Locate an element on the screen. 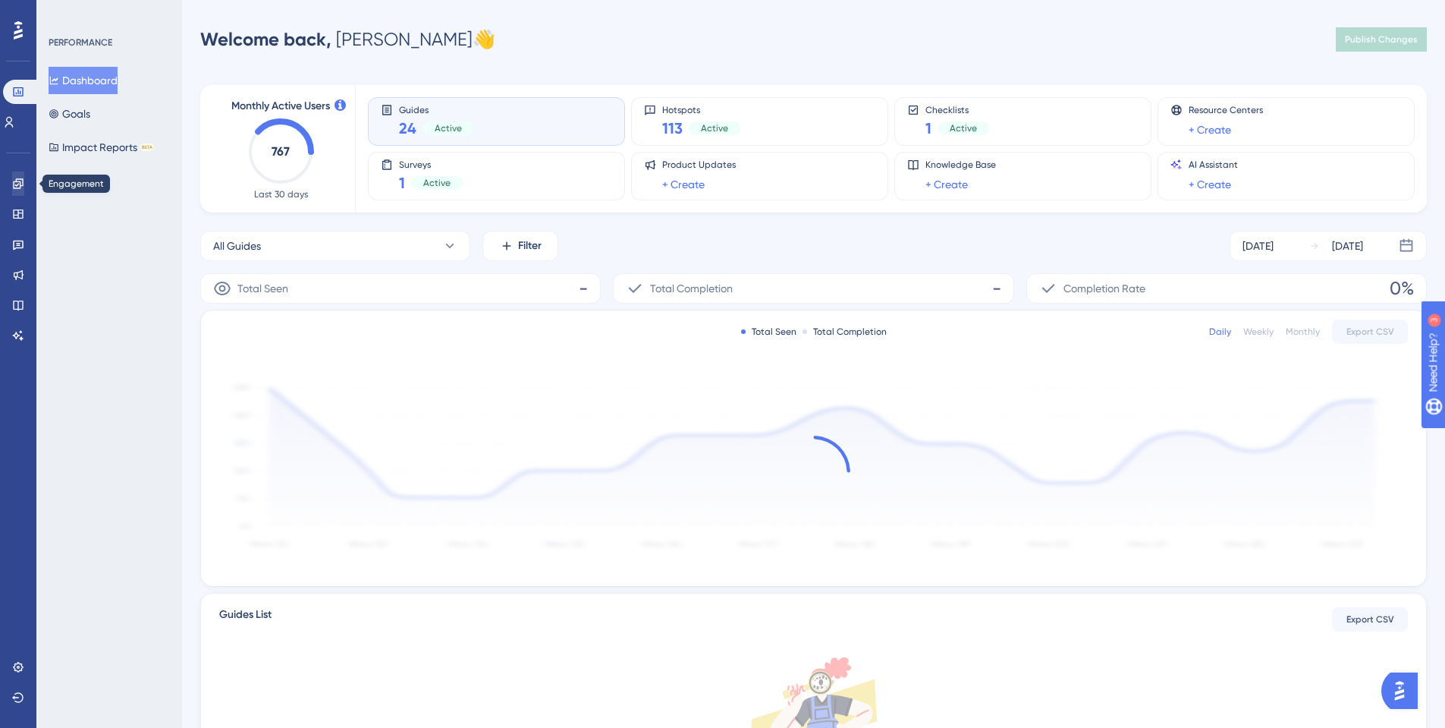 The height and width of the screenshot is (728, 1445). div: Total Seen is located at coordinates (768, 332).